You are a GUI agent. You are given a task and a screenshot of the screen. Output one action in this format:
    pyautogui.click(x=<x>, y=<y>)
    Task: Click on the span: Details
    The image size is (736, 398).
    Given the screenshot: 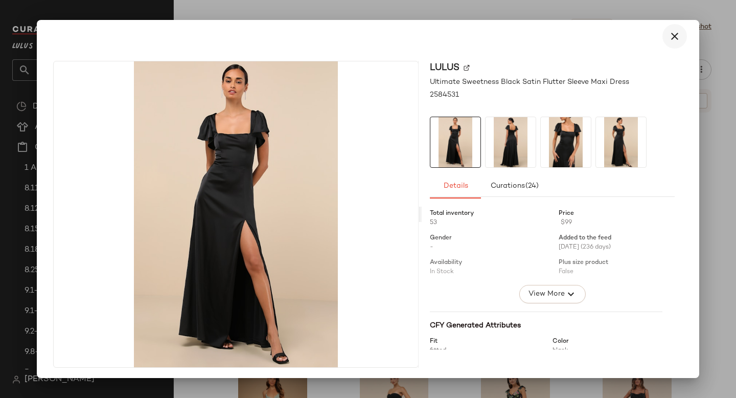 What is the action you would take?
    pyautogui.click(x=455, y=186)
    